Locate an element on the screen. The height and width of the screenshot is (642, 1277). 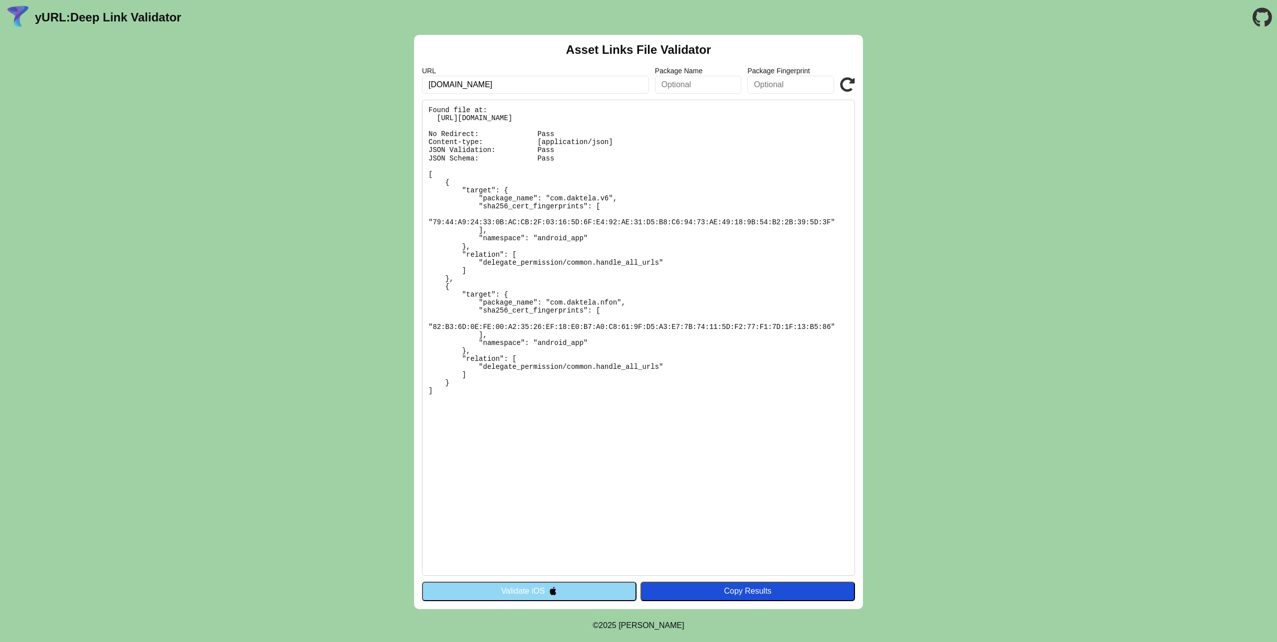
label: URL is located at coordinates (535, 71).